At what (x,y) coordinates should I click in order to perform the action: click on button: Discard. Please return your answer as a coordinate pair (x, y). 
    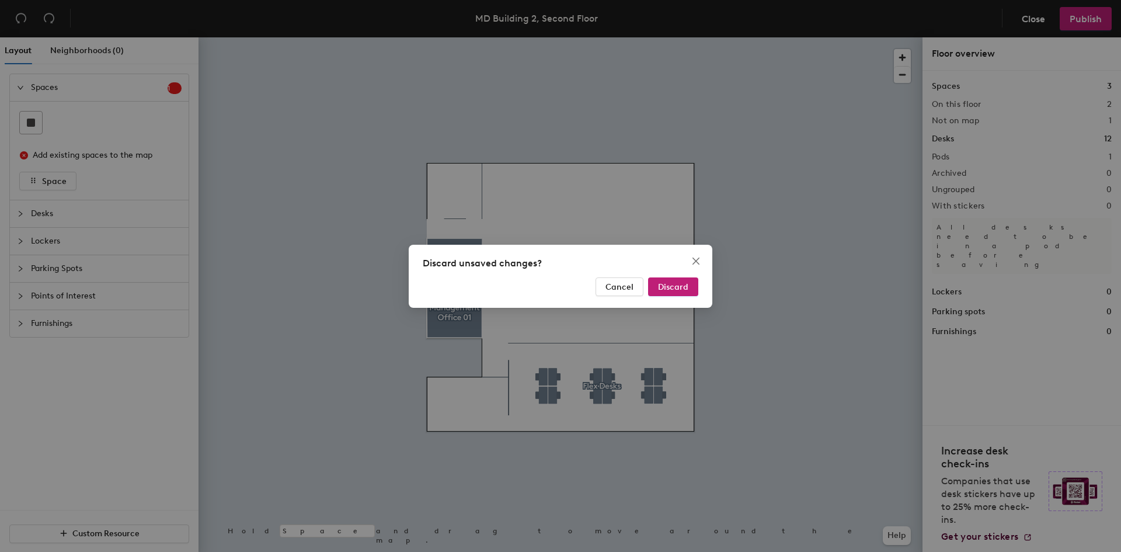
    Looking at the image, I should click on (673, 287).